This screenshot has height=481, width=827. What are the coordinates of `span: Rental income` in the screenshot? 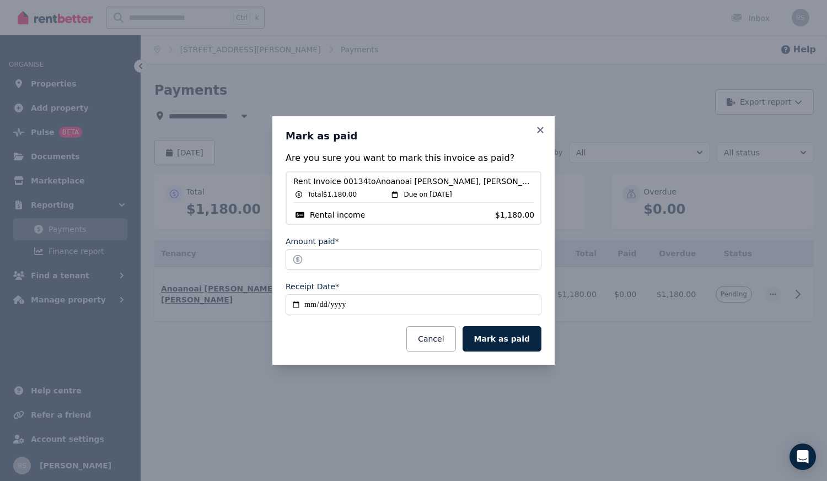 It's located at (338, 215).